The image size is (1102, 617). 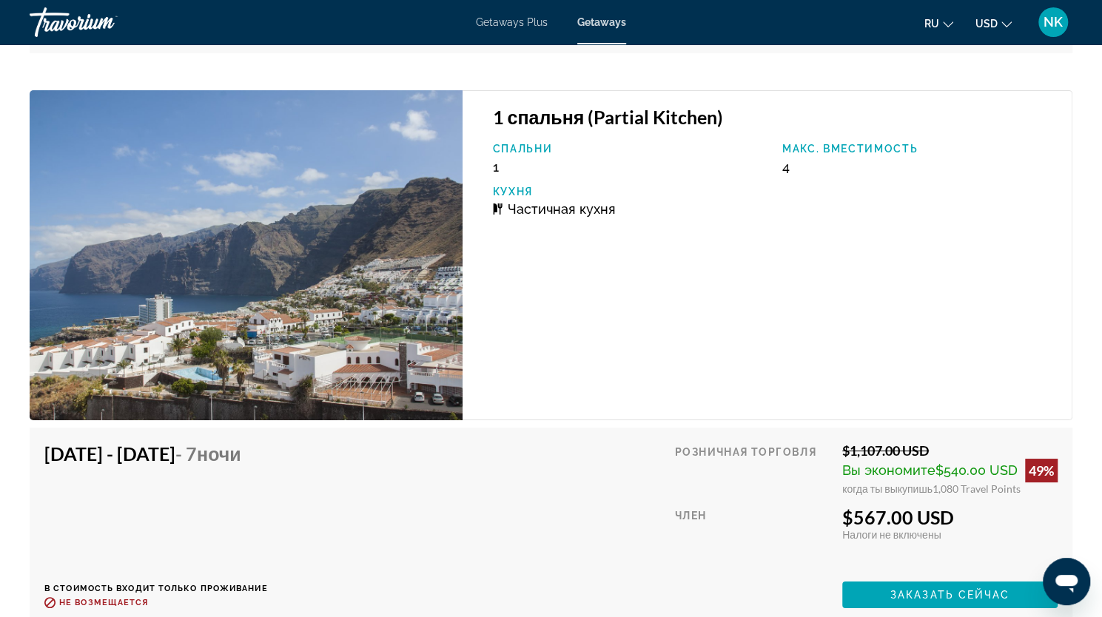 What do you see at coordinates (938, 23) in the screenshot?
I see `button: Change language` at bounding box center [938, 23].